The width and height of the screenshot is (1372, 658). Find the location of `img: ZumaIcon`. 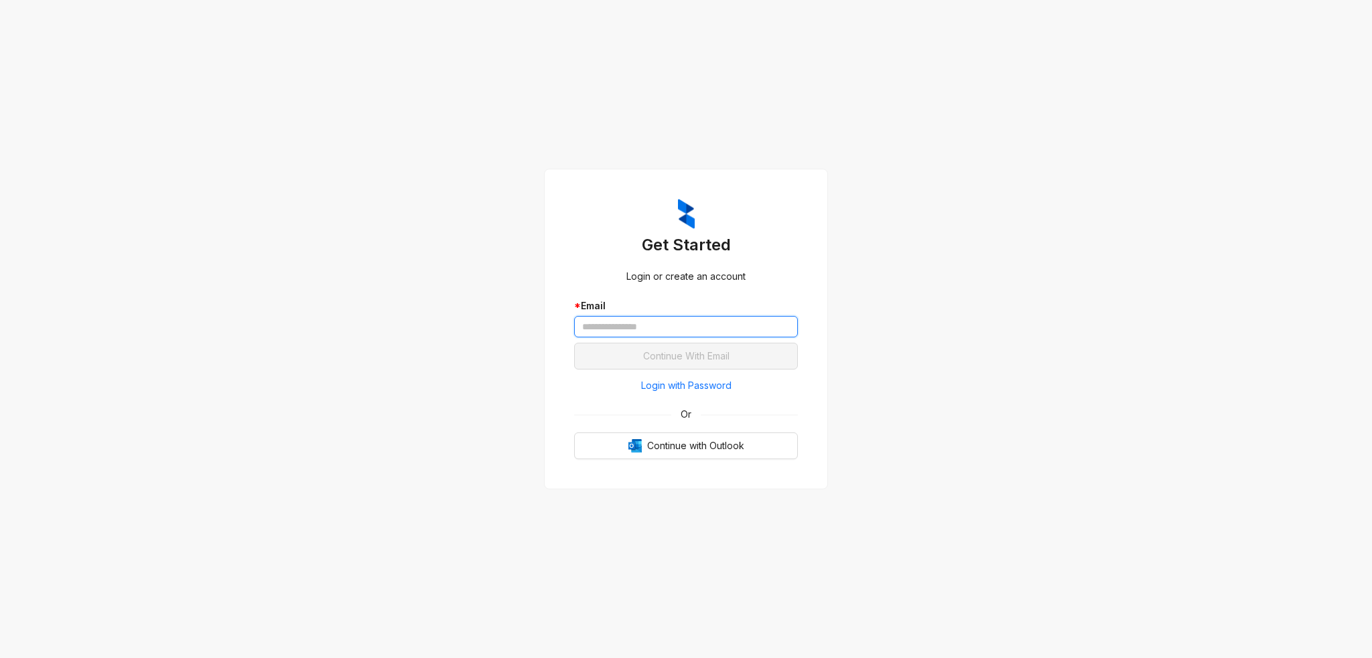

img: ZumaIcon is located at coordinates (686, 214).